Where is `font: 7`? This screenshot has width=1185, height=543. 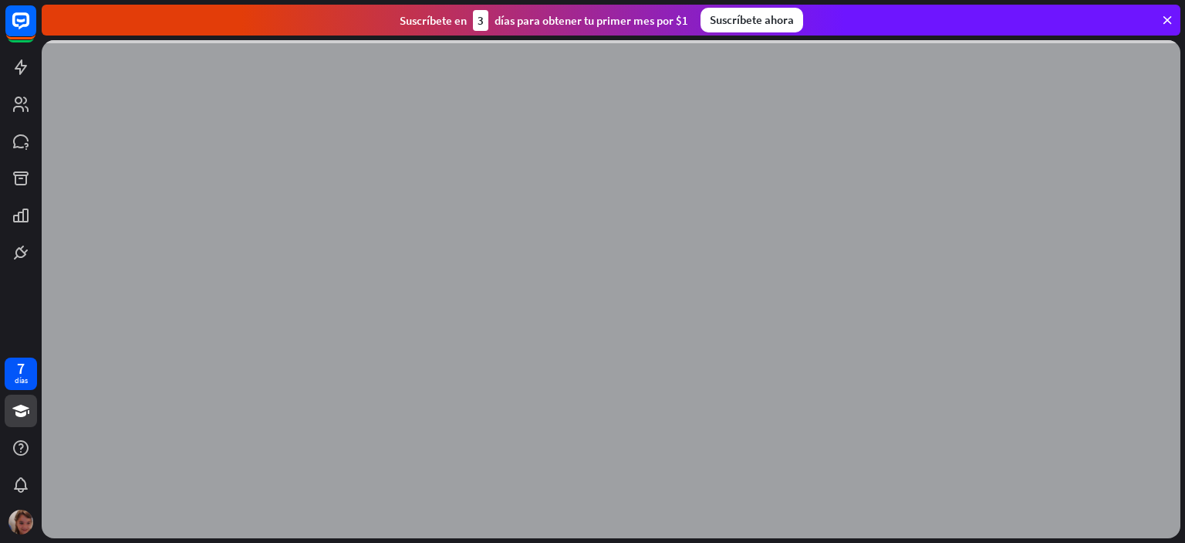 font: 7 is located at coordinates (21, 367).